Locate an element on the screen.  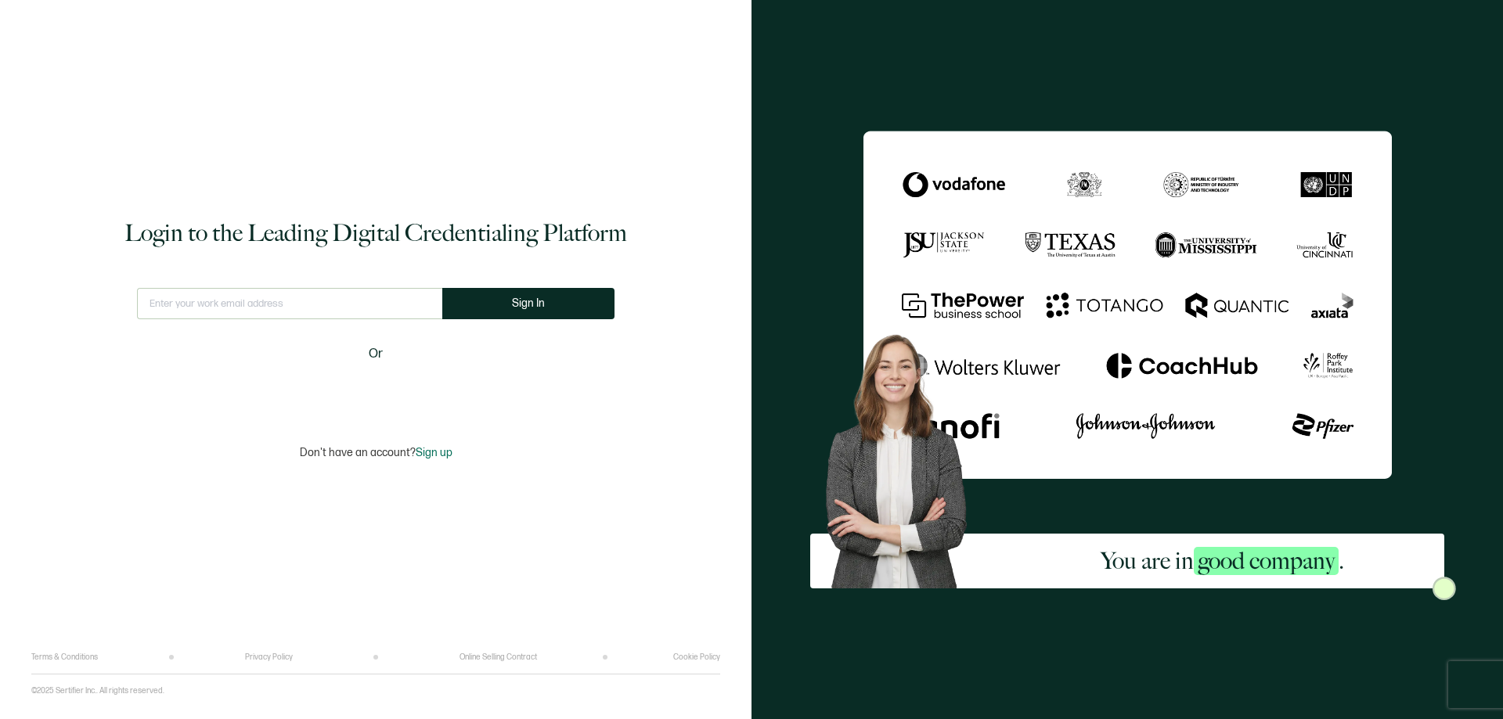
h2: You are in . is located at coordinates (1222, 561).